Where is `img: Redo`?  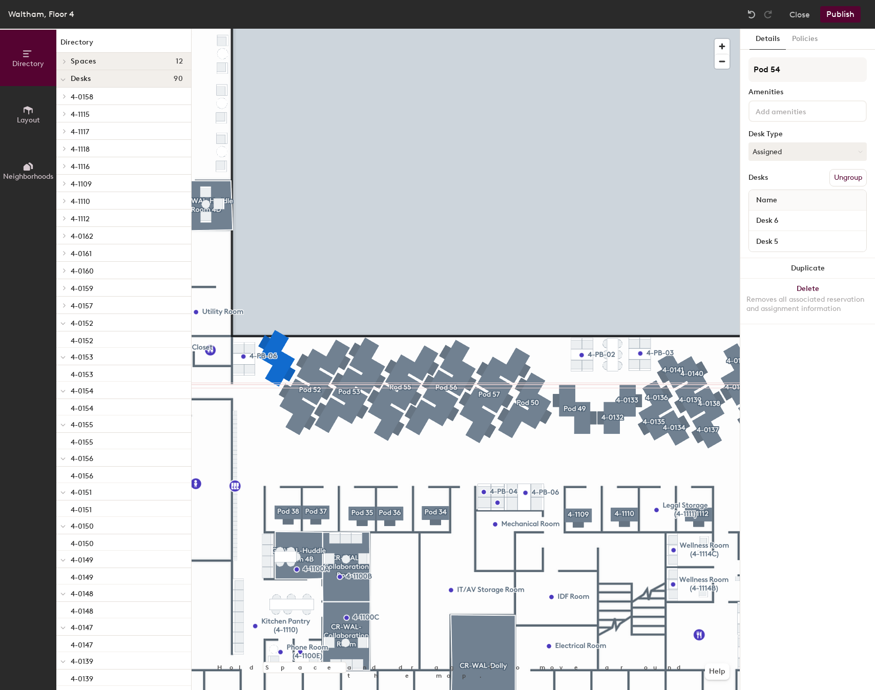 img: Redo is located at coordinates (768, 14).